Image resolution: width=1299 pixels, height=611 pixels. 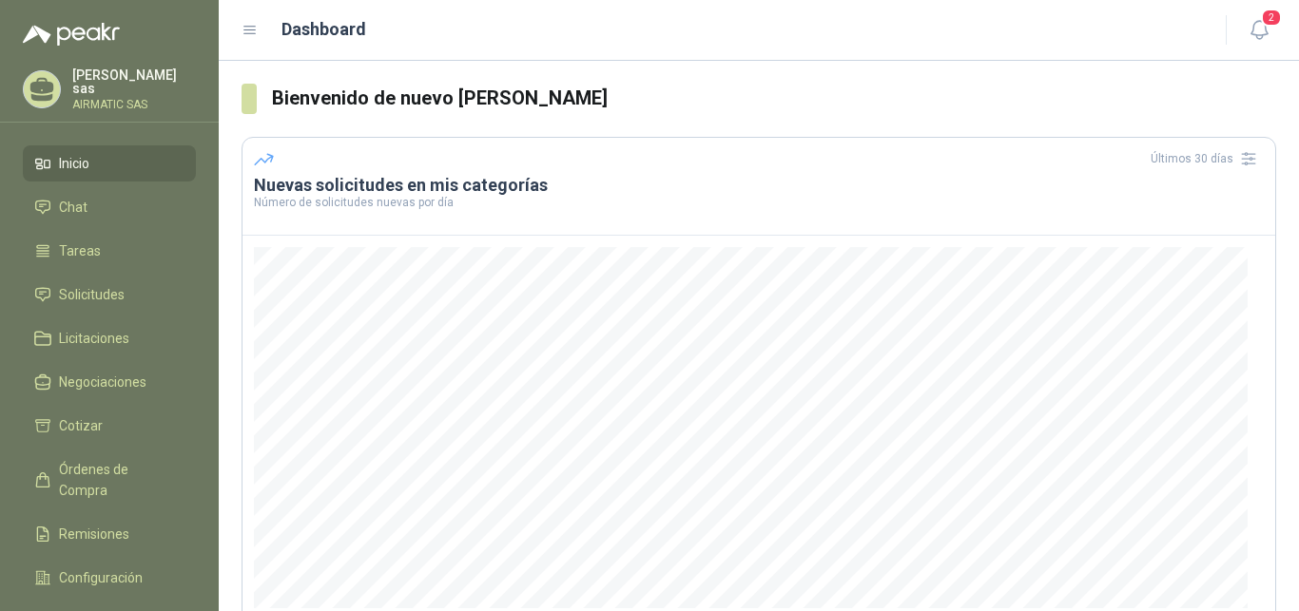 What do you see at coordinates (323, 29) in the screenshot?
I see `h1: Dashboard` at bounding box center [323, 29].